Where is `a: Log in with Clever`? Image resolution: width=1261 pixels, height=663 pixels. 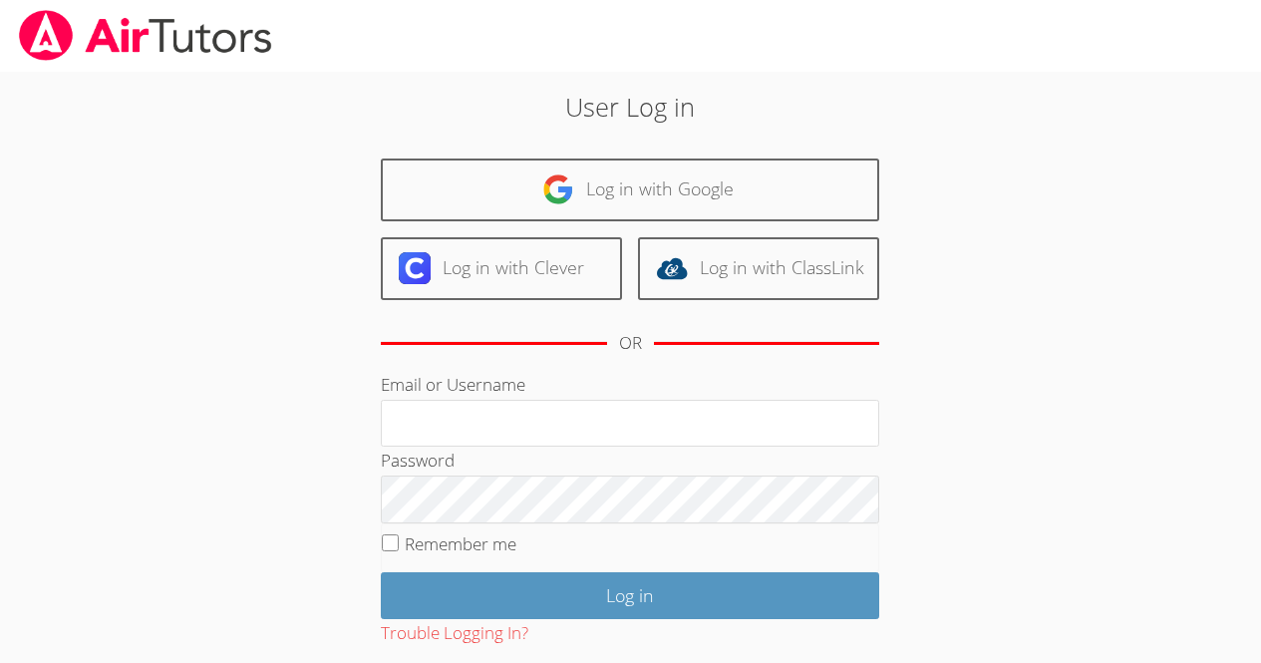 a: Log in with Clever is located at coordinates (501, 268).